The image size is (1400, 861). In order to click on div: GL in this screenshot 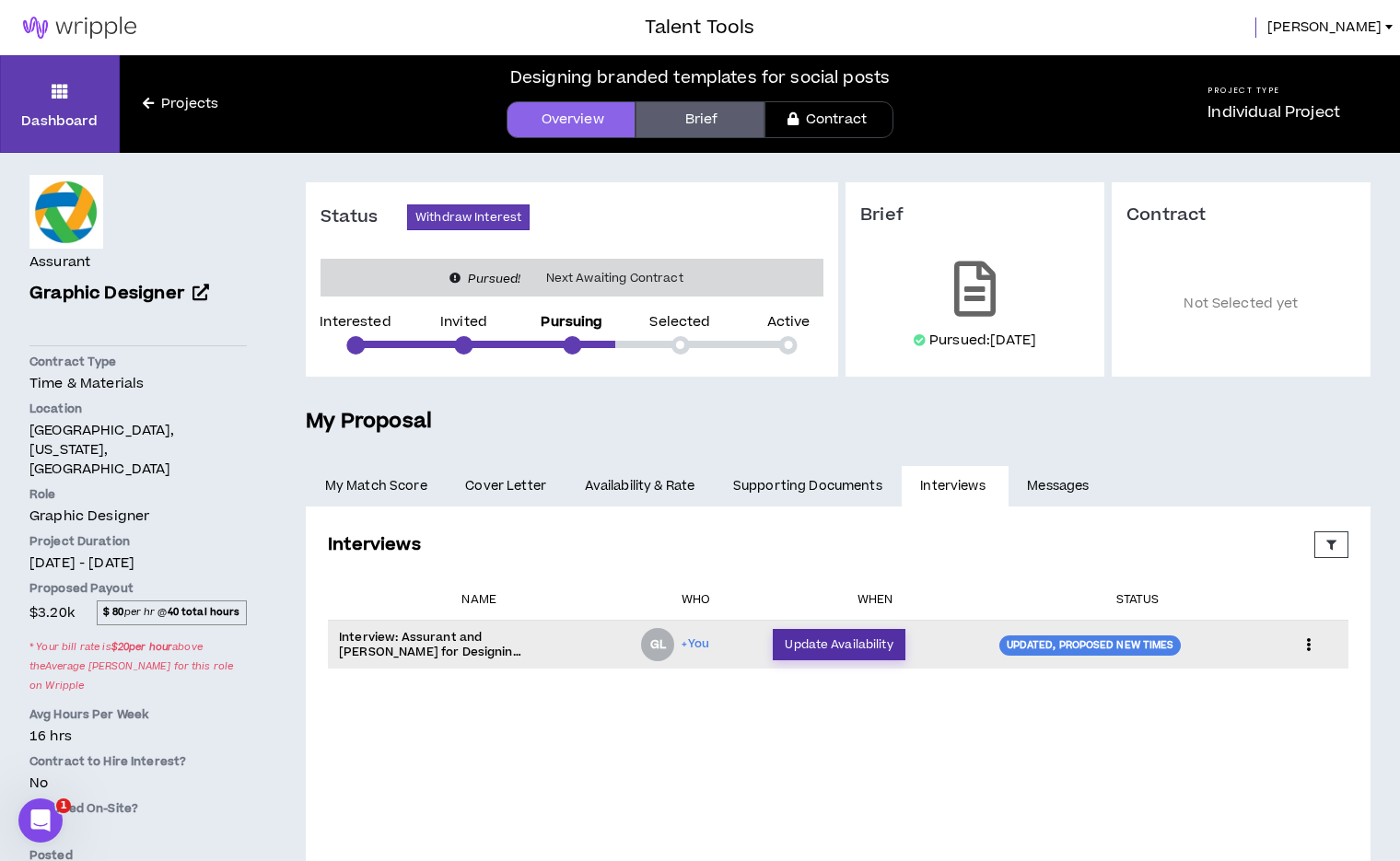, I will do `click(657, 644)`.